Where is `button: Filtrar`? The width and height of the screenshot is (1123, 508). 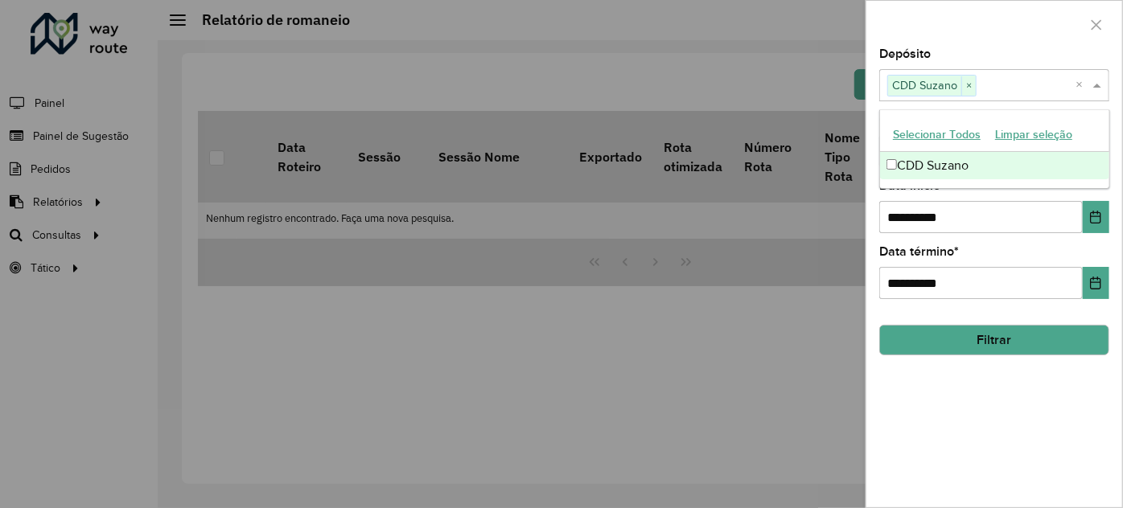 button: Filtrar is located at coordinates (994, 340).